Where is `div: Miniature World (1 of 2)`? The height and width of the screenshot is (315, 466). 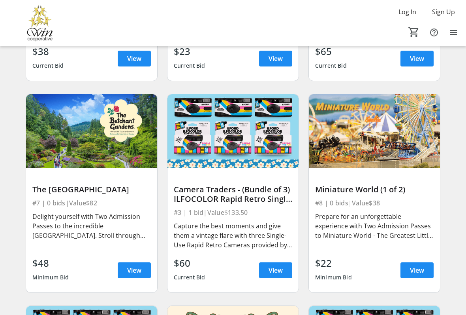
div: Miniature World (1 of 2) is located at coordinates (375, 189).